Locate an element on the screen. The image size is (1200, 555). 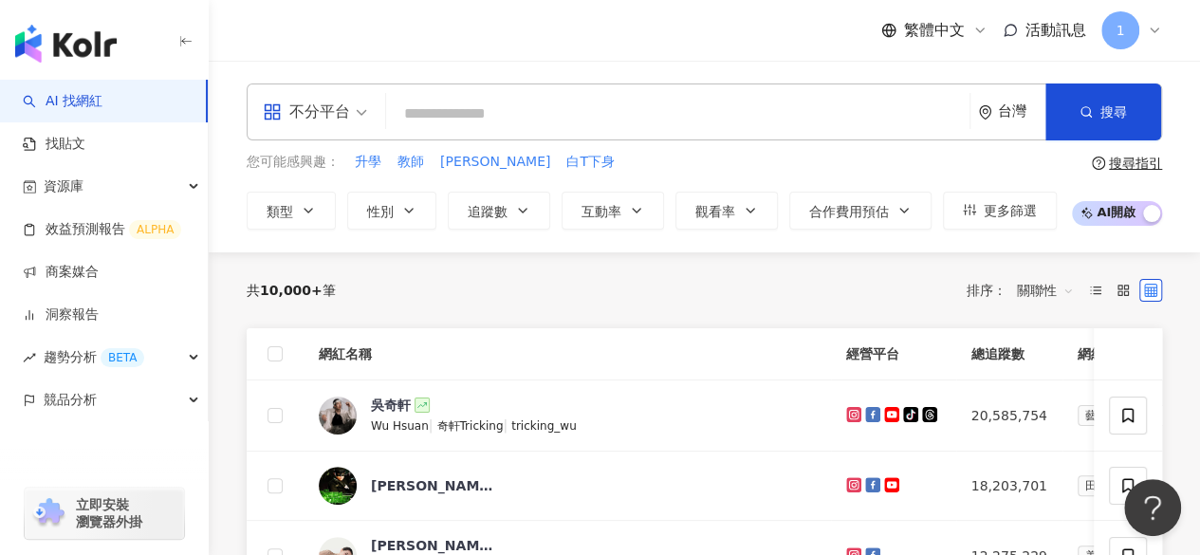
span: 類型 is located at coordinates (280, 212).